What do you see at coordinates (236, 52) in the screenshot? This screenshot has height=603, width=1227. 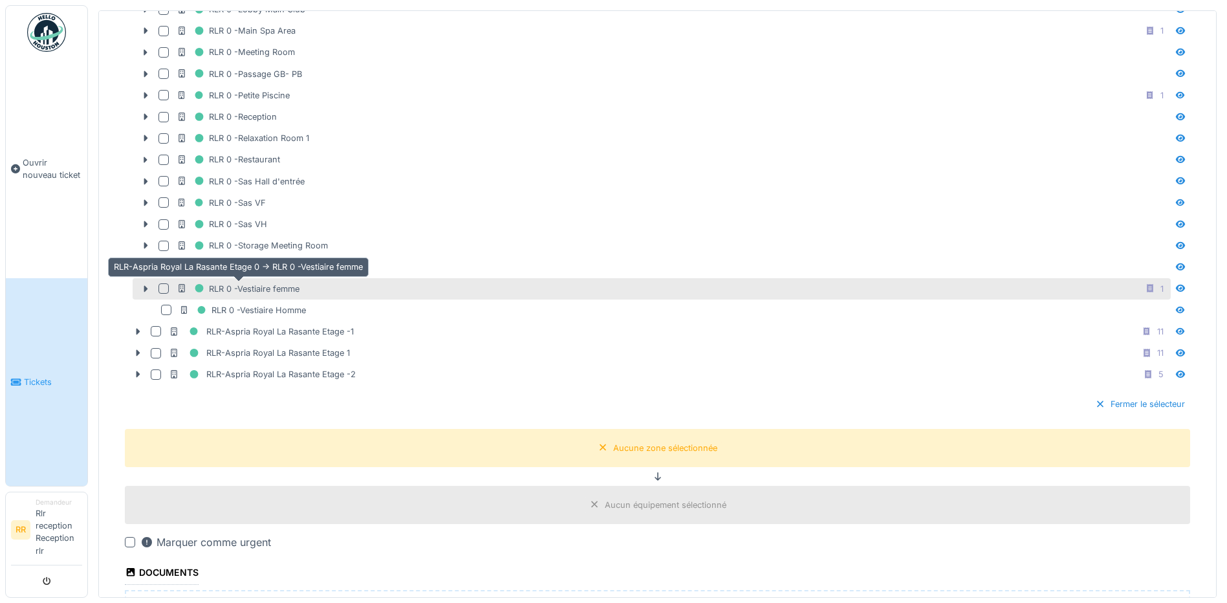 I see `div: RLR 0 -Meeting Room` at bounding box center [236, 52].